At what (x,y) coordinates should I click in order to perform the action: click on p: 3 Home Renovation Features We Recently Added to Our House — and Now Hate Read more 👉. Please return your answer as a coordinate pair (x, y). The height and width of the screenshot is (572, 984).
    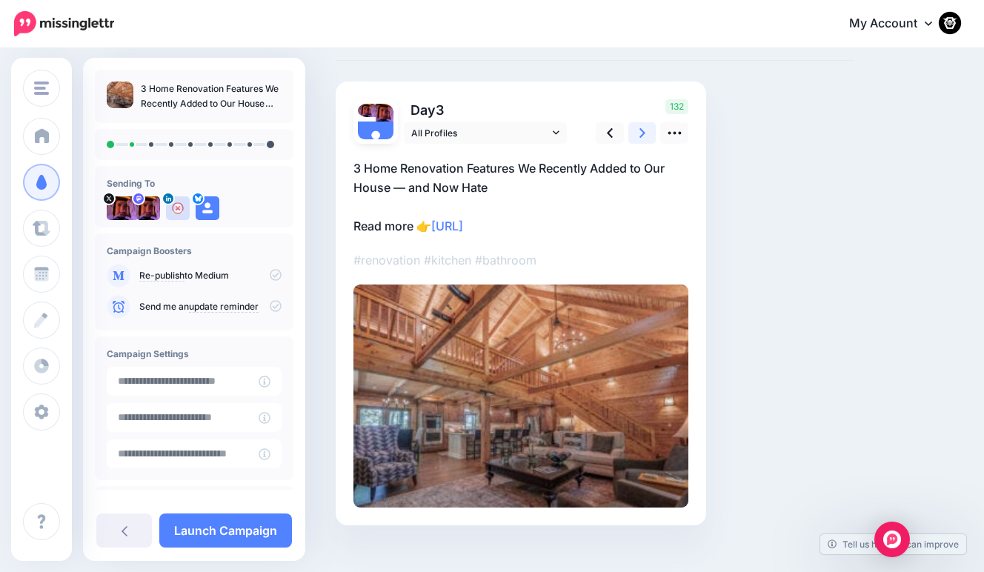
    Looking at the image, I should click on (521, 197).